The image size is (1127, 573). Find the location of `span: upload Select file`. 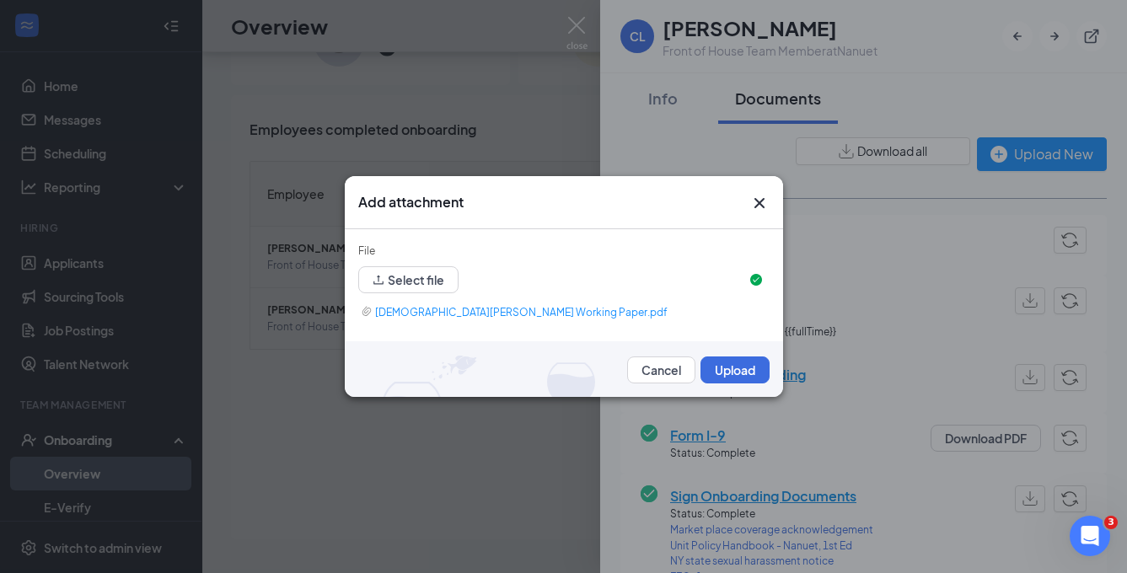

span: upload Select file is located at coordinates (408, 281).